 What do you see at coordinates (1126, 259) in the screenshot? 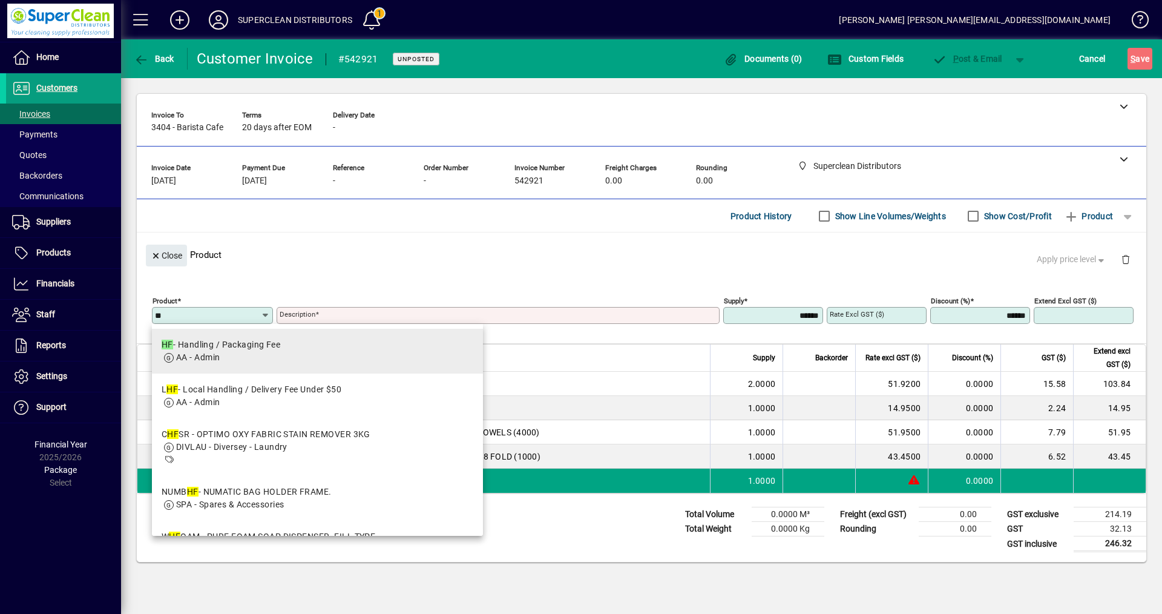
I see `app-page-header-button: Delete` at bounding box center [1126, 259].